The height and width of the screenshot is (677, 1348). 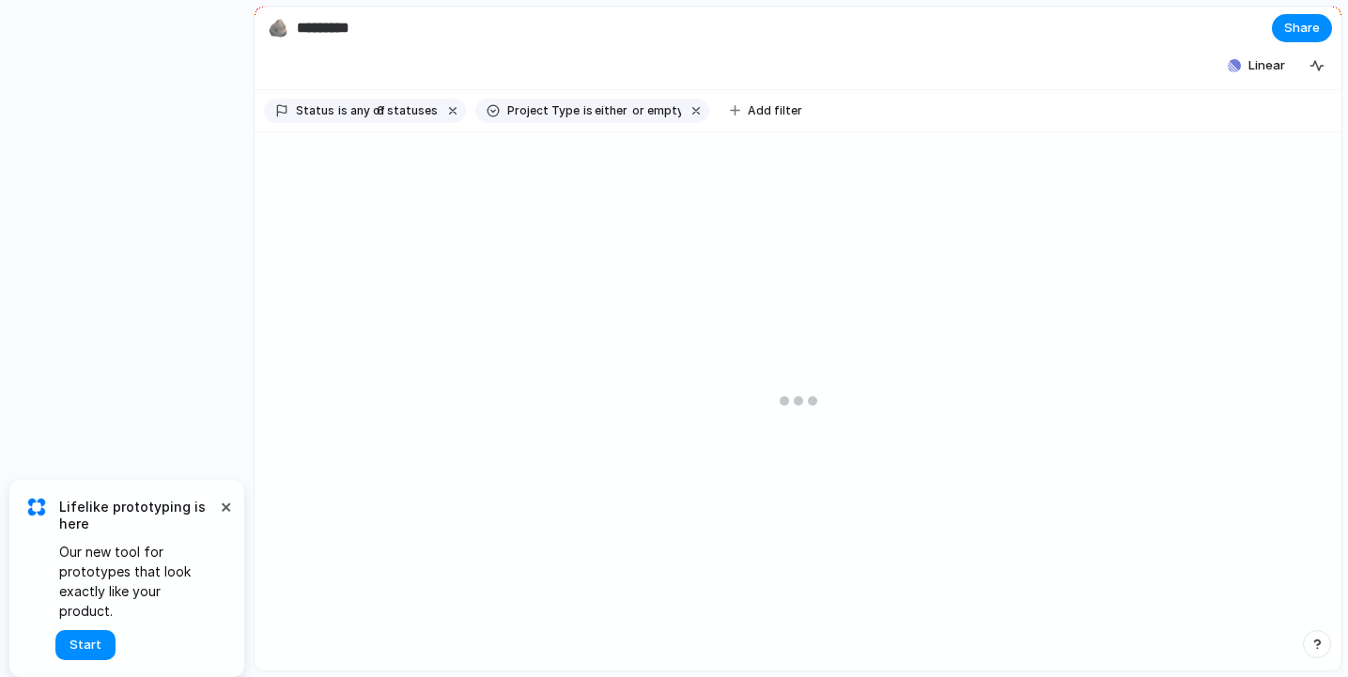 I want to click on button: or empty, so click(x=657, y=111).